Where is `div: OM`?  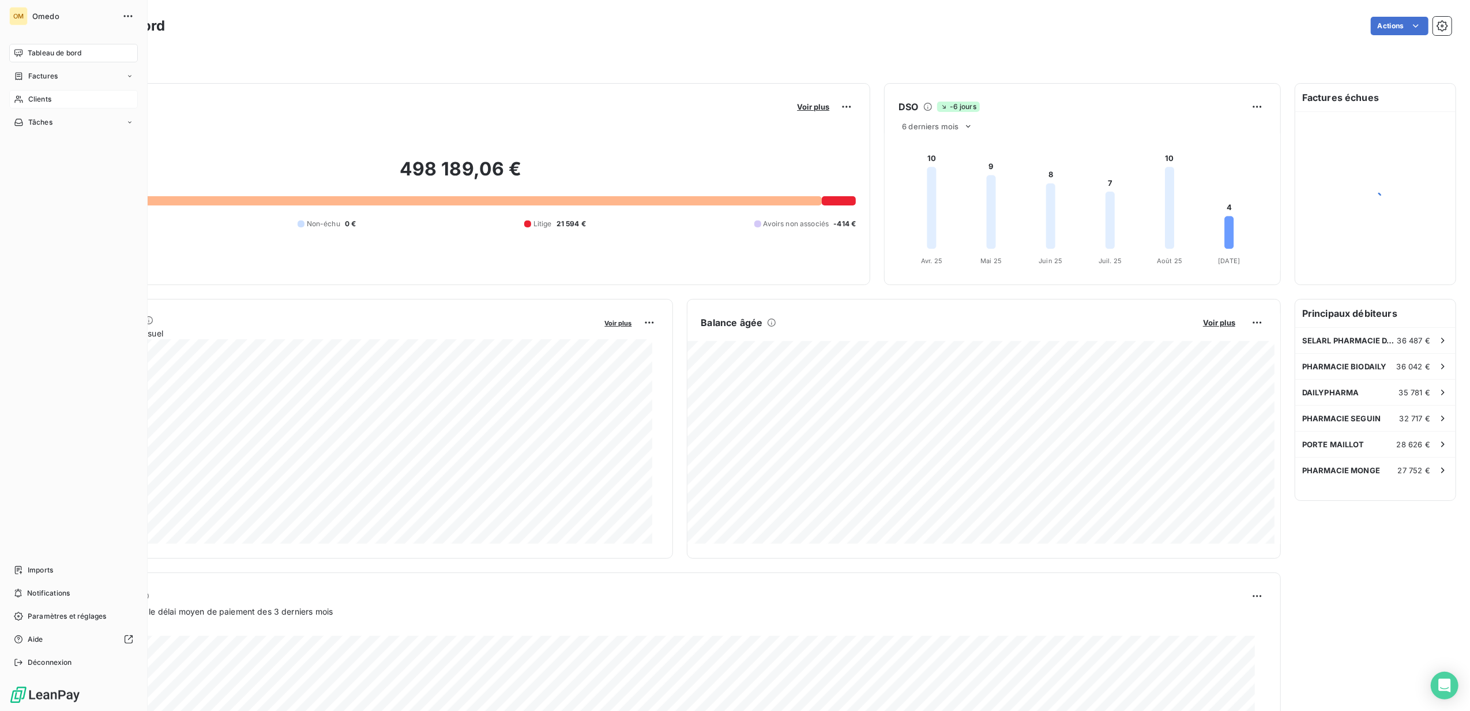 div: OM is located at coordinates (18, 16).